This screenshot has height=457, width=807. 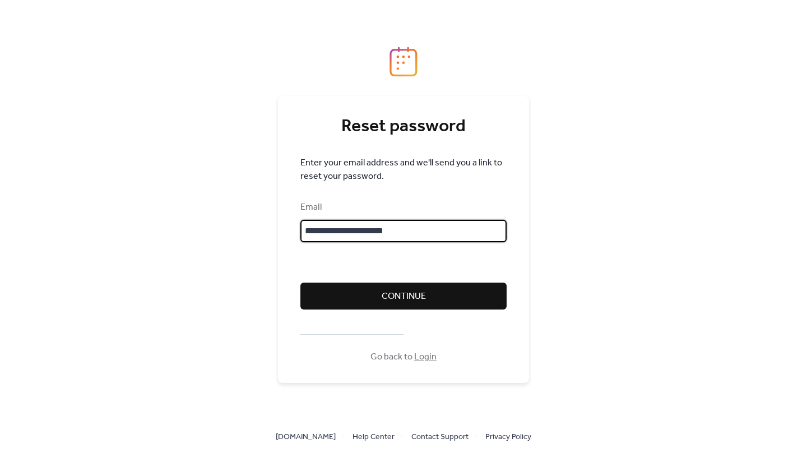 I want to click on span: Enter your email address and we'll send you a link to reset your password., so click(x=403, y=170).